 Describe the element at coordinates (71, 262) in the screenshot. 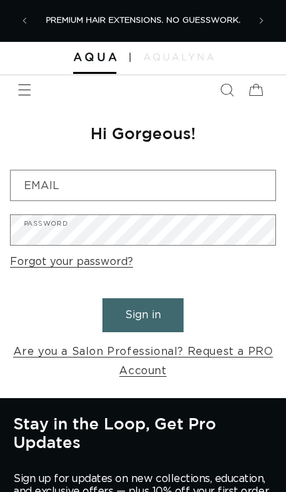

I see `a: Forgot your password?` at that location.